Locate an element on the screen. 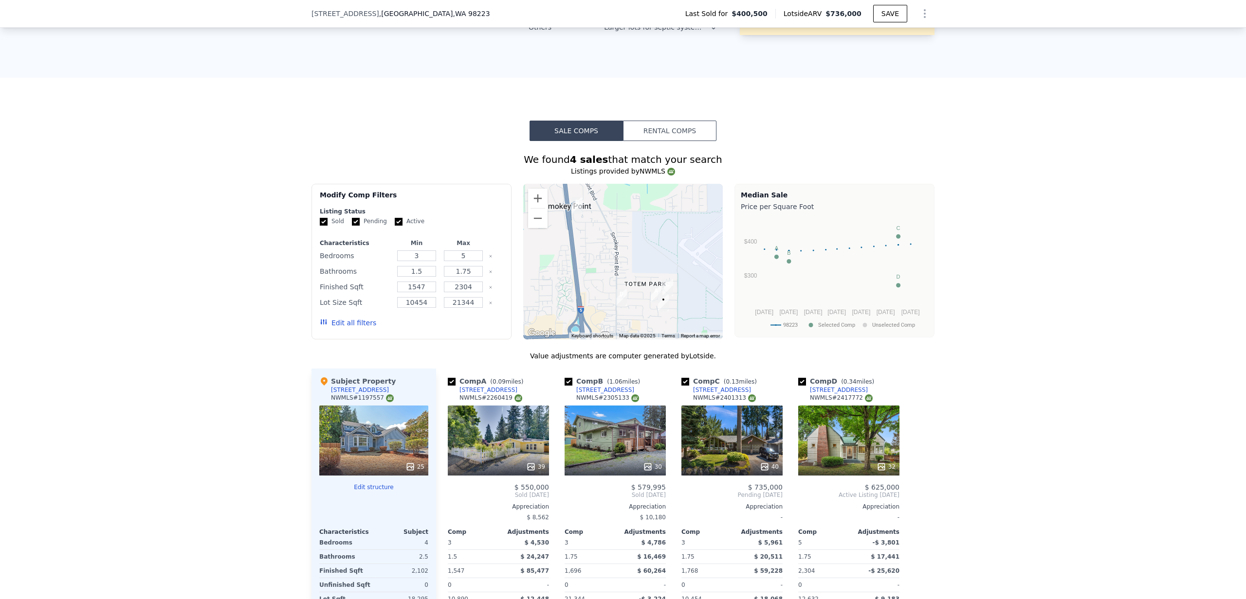 Image resolution: width=1246 pixels, height=599 pixels. text: A is located at coordinates (777, 248).